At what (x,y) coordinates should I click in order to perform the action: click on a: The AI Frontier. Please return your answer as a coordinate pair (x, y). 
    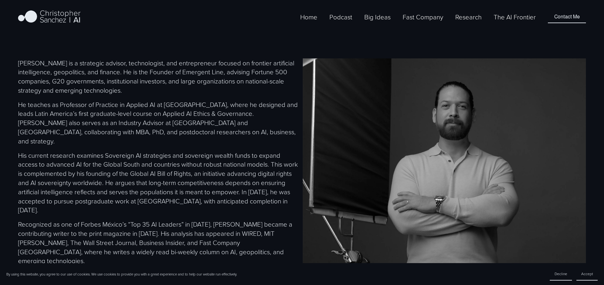
    Looking at the image, I should click on (515, 17).